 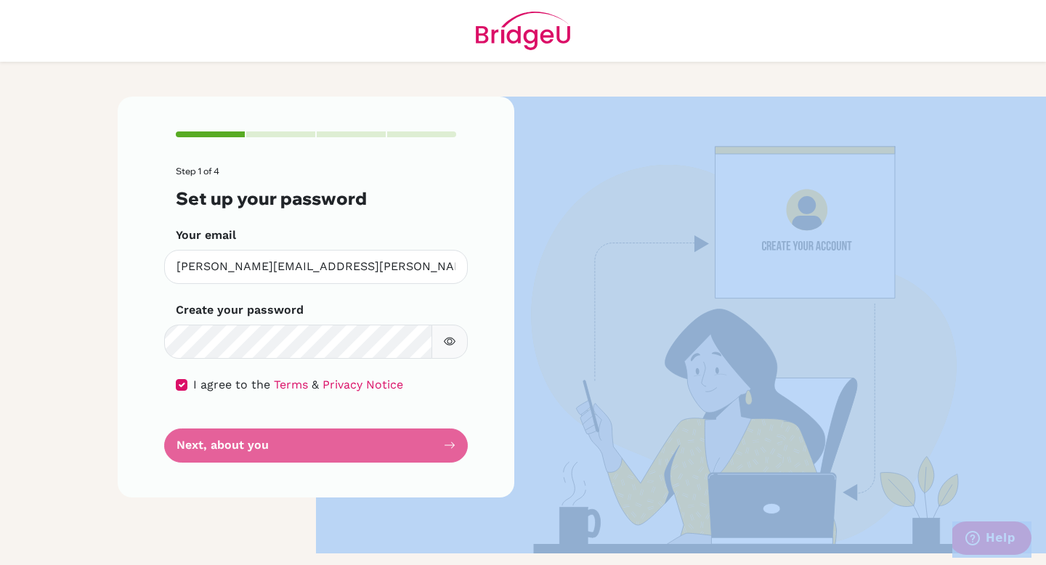 I want to click on span: I agree to the, so click(x=232, y=384).